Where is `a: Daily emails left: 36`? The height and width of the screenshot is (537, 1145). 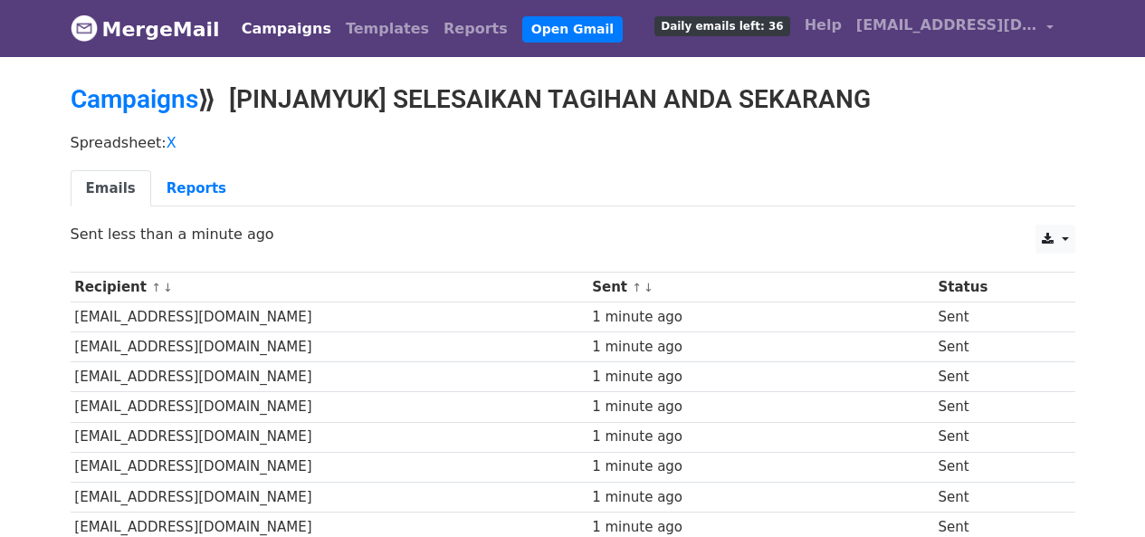
a: Daily emails left: 36 is located at coordinates (721, 25).